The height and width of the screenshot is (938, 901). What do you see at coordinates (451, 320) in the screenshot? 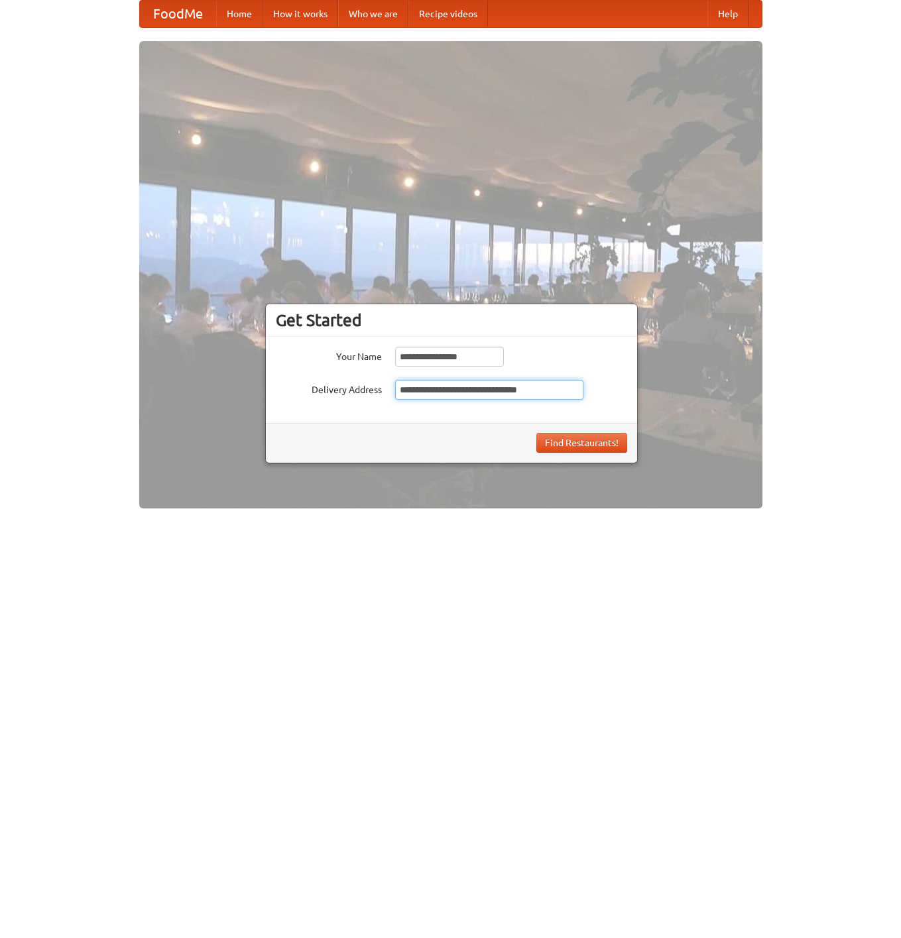
I see `h3: Get Started` at bounding box center [451, 320].